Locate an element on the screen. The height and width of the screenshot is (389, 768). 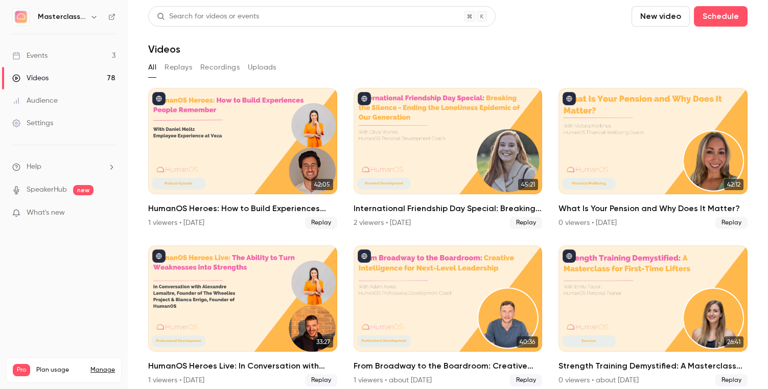
a: 40:36From Broadway to the Boardroom: Creative Intelligence for Next-Level Leadership1 viewers • a... is located at coordinates (448, 316).